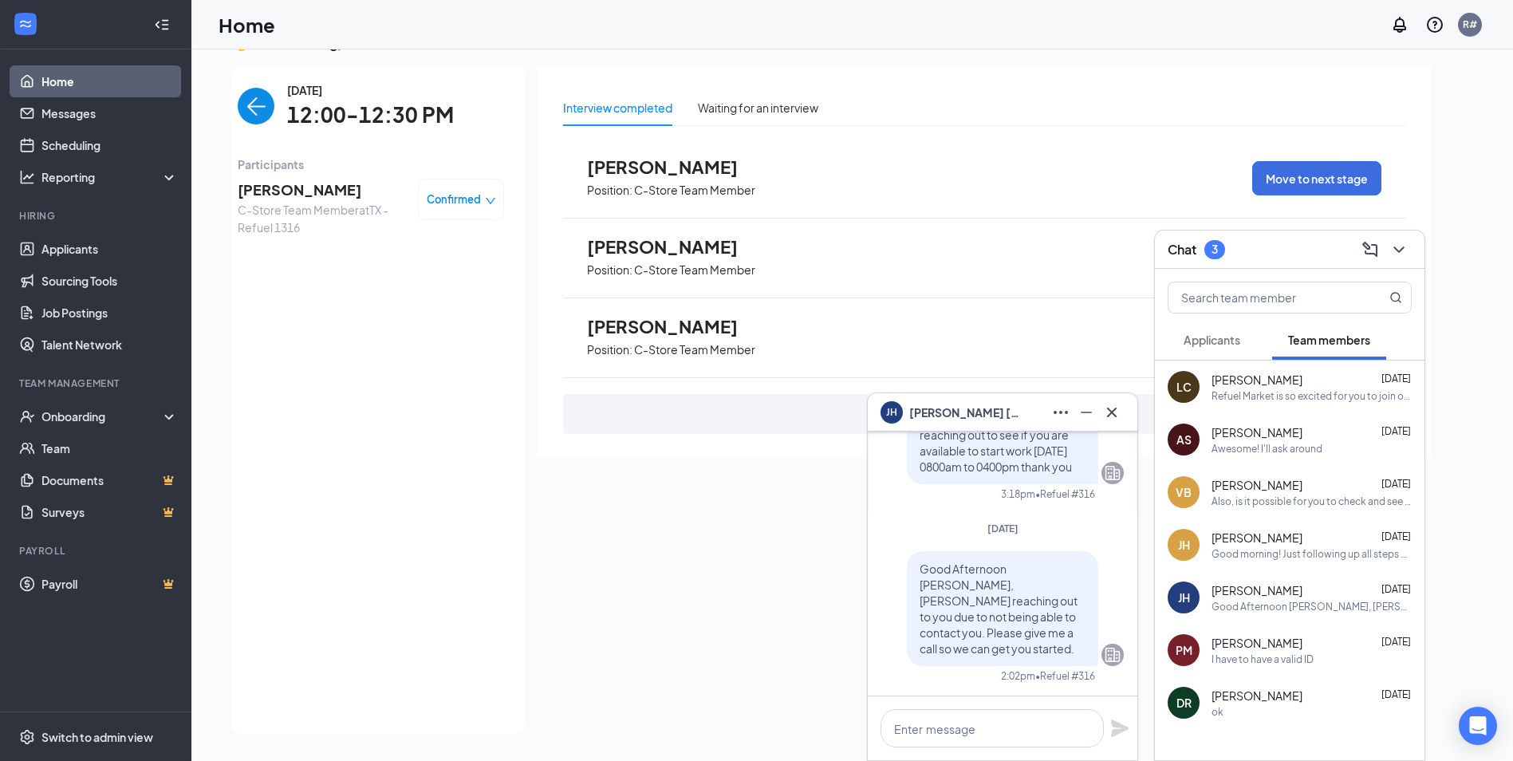  I want to click on svg: QuestionInfo, so click(1434, 25).